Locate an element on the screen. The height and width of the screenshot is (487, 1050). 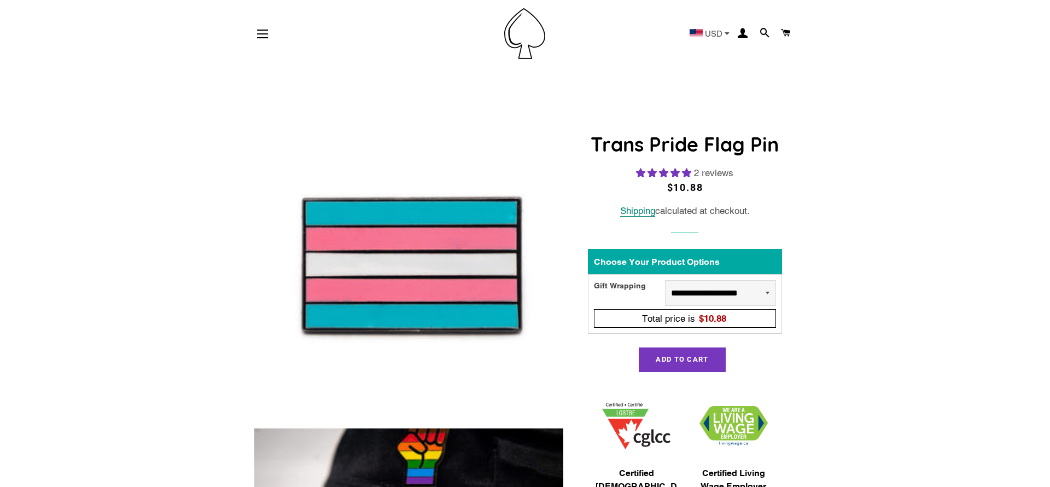
img: Pin-Ace is located at coordinates (524, 33).